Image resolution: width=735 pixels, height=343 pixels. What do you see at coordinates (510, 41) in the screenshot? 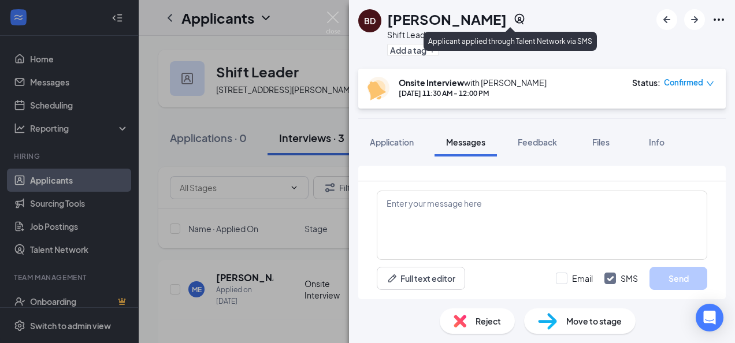
I see `div: Applicant applied through Talent Network via SMS` at bounding box center [510, 41].